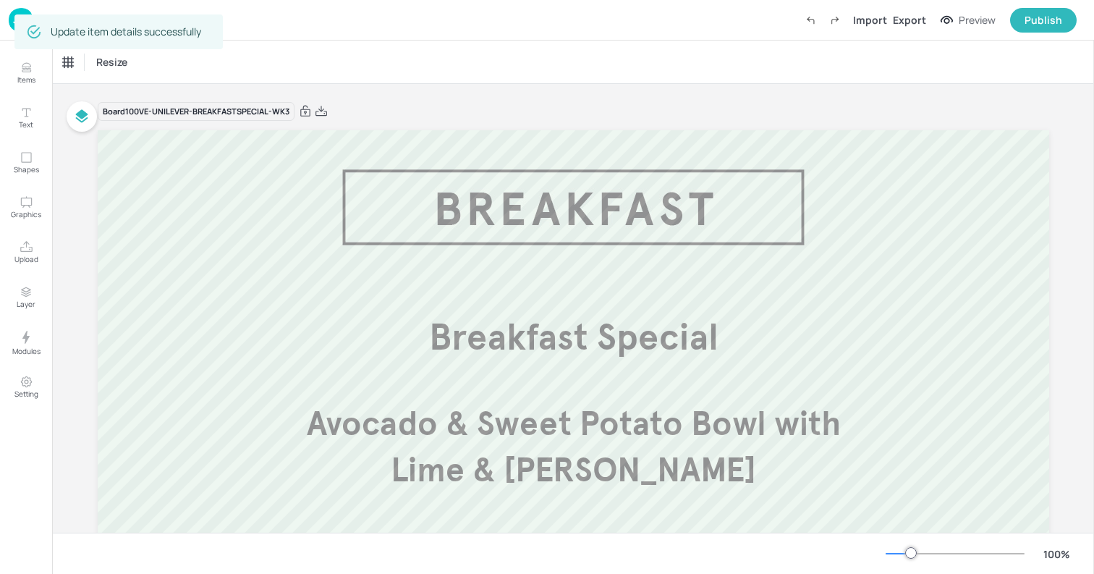 The image size is (1094, 574). What do you see at coordinates (574, 337) in the screenshot?
I see `span: Breakfast Special` at bounding box center [574, 337].